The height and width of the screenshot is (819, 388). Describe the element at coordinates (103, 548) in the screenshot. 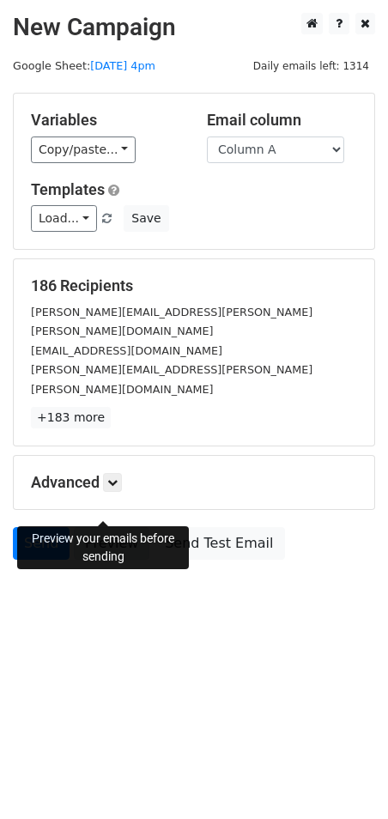

I see `div: Preview your emails before sending` at that location.